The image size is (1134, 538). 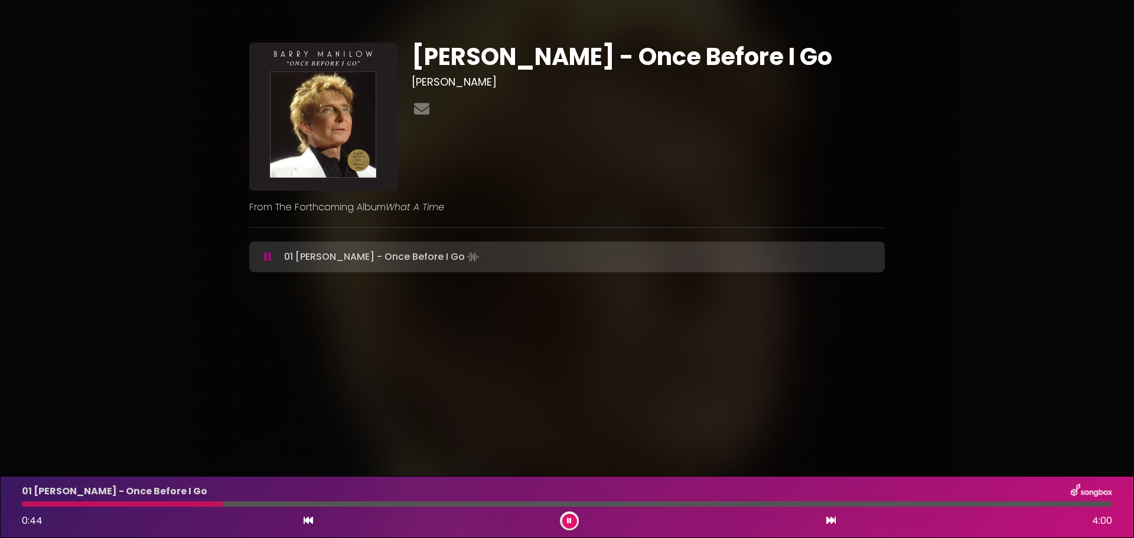 I want to click on p: From The Forthcoming Album, so click(x=567, y=207).